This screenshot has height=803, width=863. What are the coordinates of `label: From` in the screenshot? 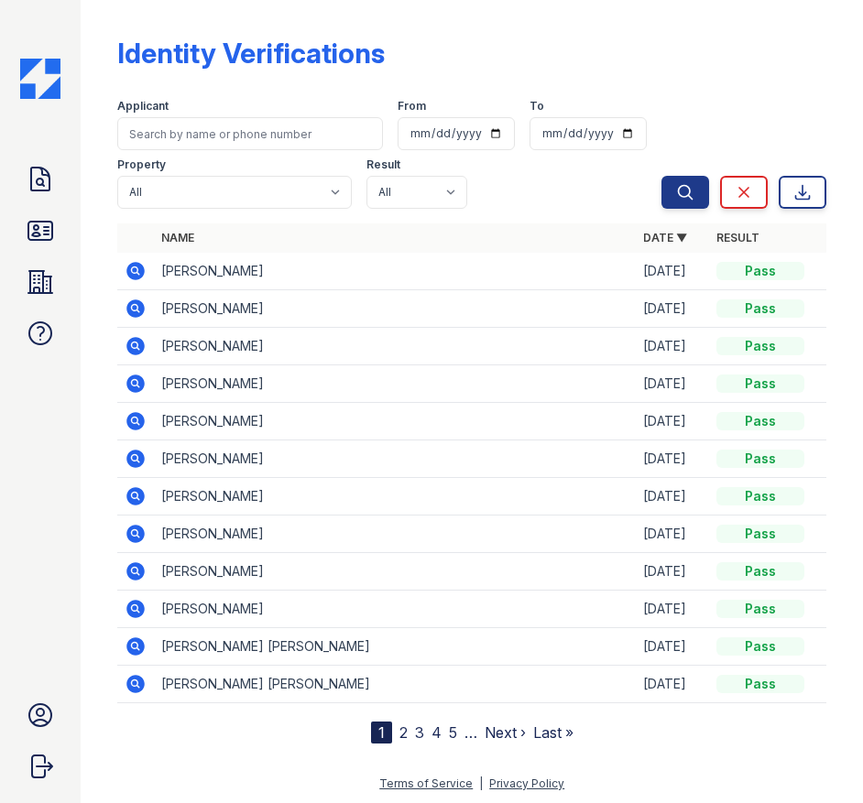 It's located at (411, 106).